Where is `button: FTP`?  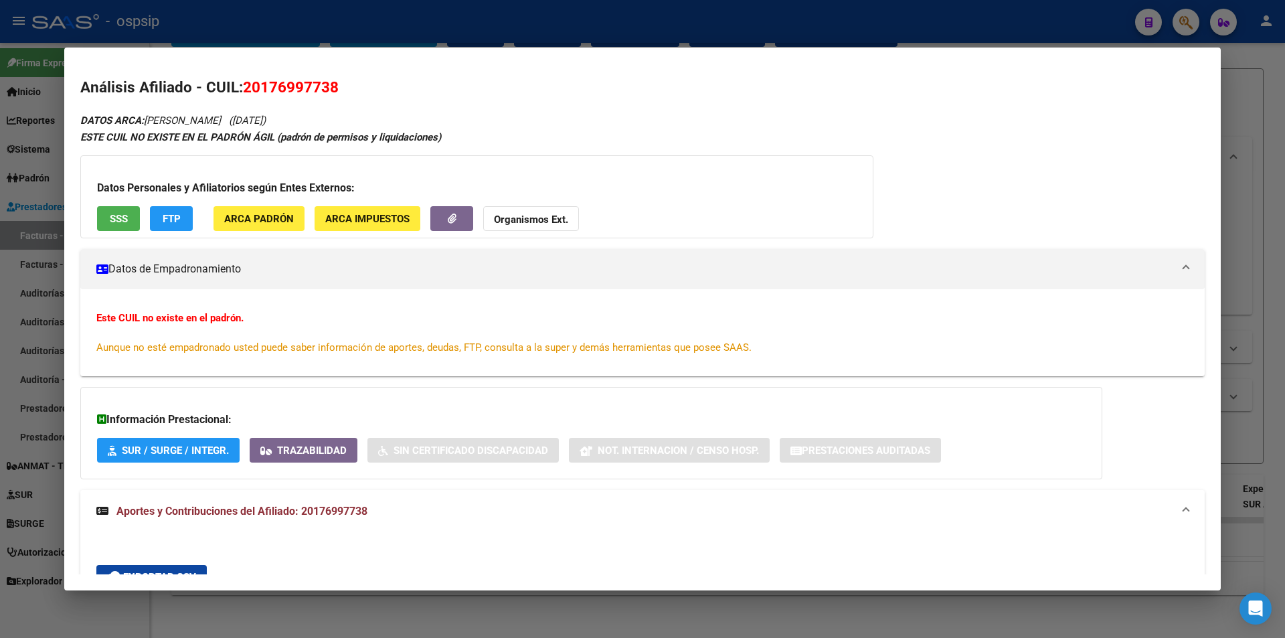
button: FTP is located at coordinates (171, 218).